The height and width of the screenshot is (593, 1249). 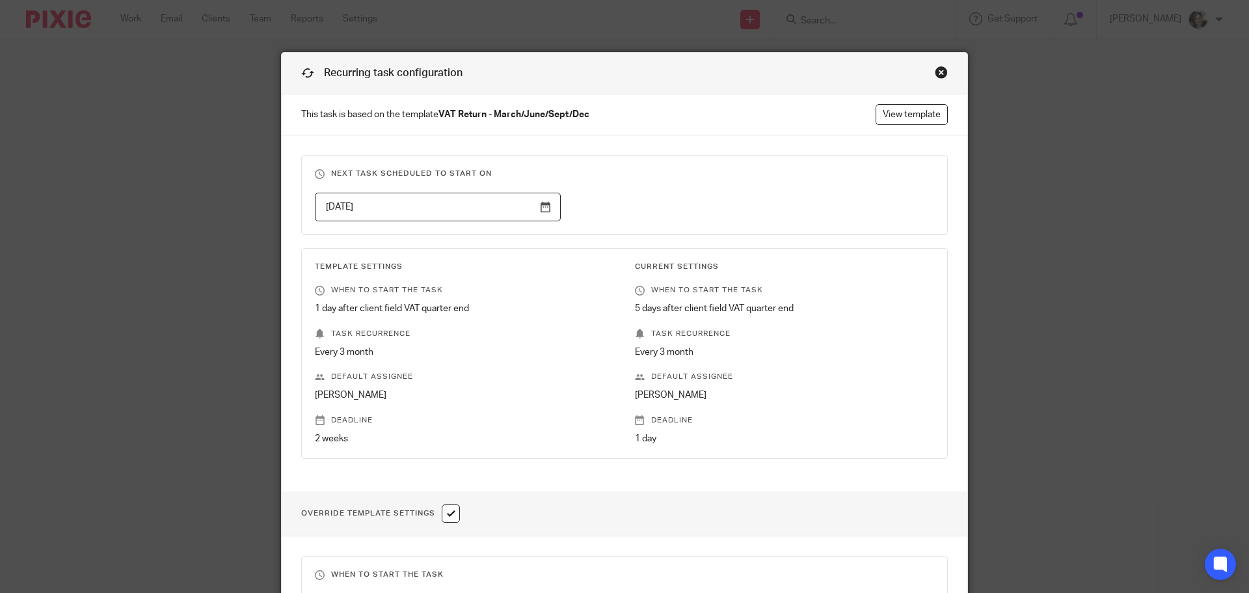 I want to click on p: 1 day, so click(x=784, y=438).